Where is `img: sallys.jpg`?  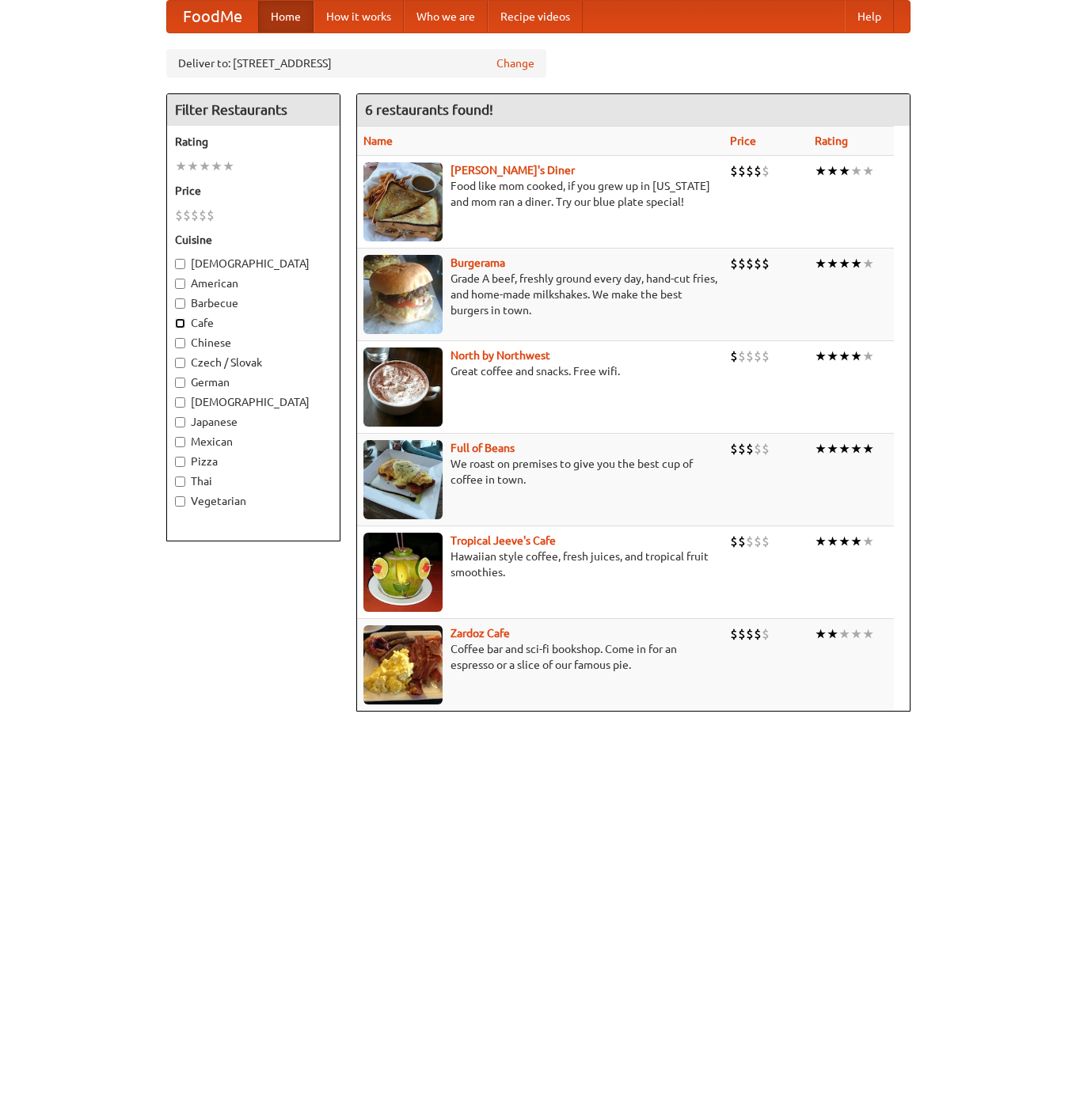
img: sallys.jpg is located at coordinates (403, 202).